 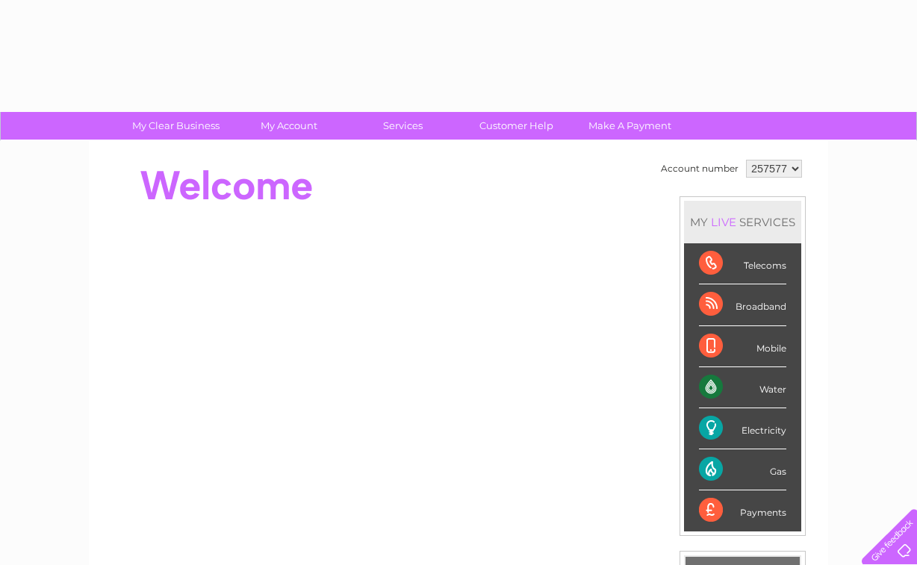 What do you see at coordinates (742, 305) in the screenshot?
I see `div: Broadband` at bounding box center [742, 305].